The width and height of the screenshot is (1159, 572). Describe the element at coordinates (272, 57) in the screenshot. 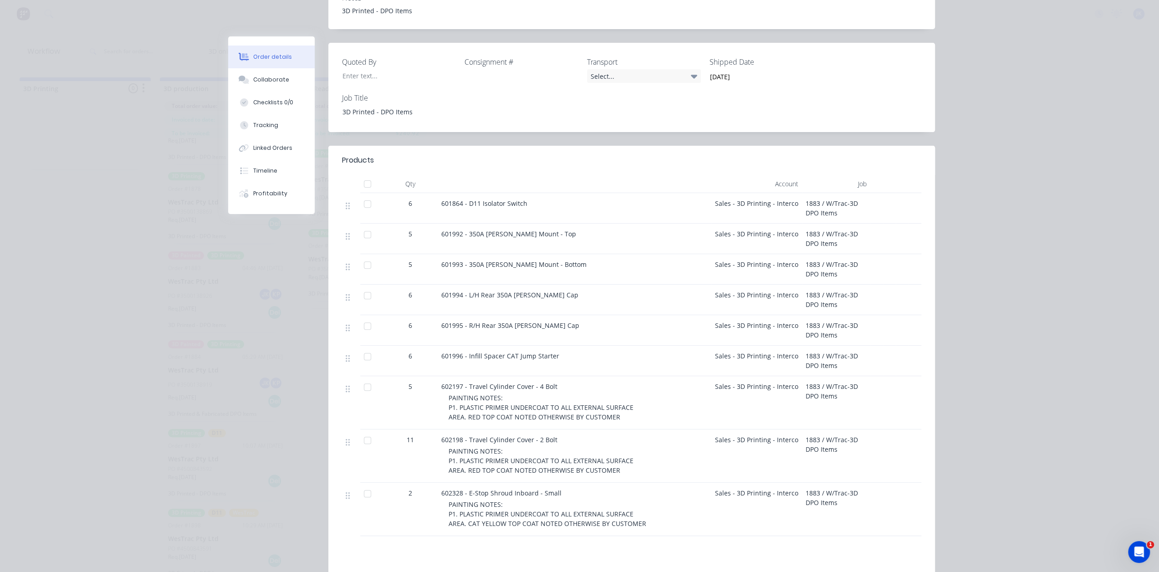

I see `div: Order details` at that location.